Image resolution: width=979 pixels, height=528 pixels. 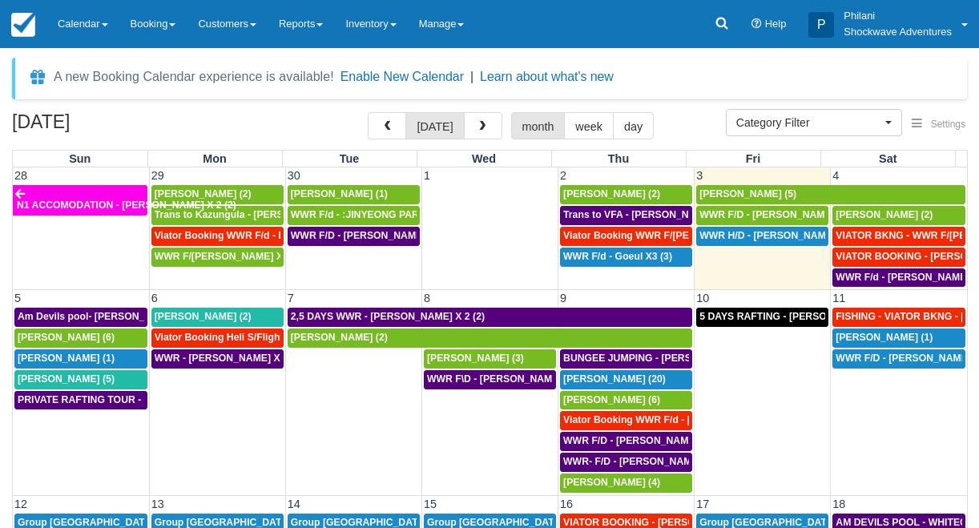 What do you see at coordinates (21, 504) in the screenshot?
I see `span: 12` at bounding box center [21, 504].